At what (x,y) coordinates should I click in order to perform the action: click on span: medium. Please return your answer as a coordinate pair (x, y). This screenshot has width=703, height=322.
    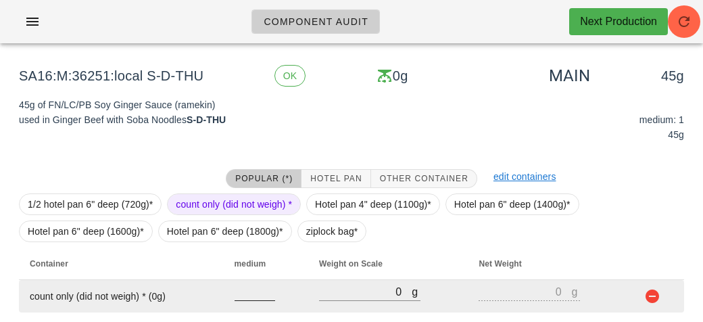
    Looking at the image, I should click on (250, 264).